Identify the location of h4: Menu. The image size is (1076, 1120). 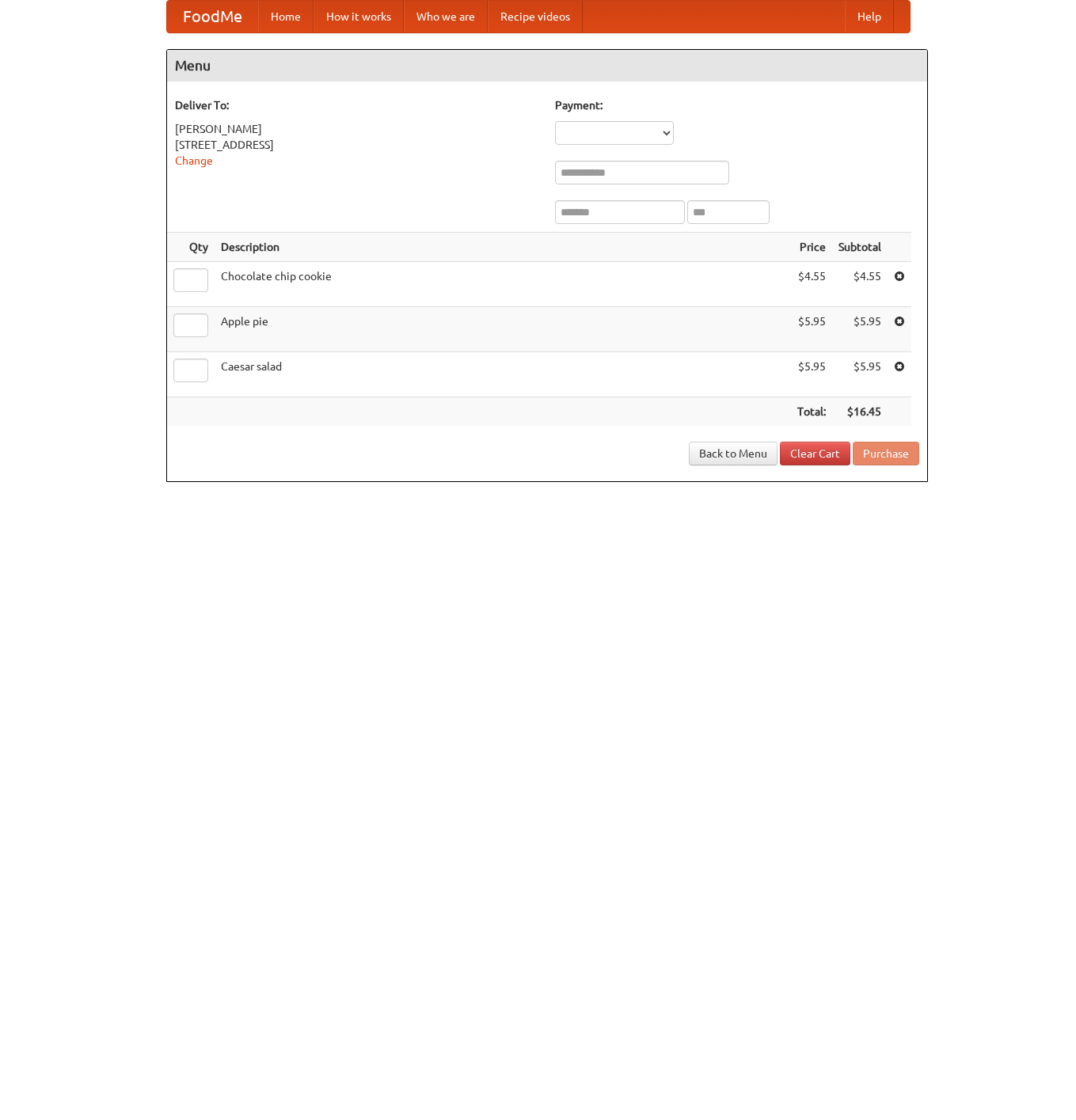
(547, 66).